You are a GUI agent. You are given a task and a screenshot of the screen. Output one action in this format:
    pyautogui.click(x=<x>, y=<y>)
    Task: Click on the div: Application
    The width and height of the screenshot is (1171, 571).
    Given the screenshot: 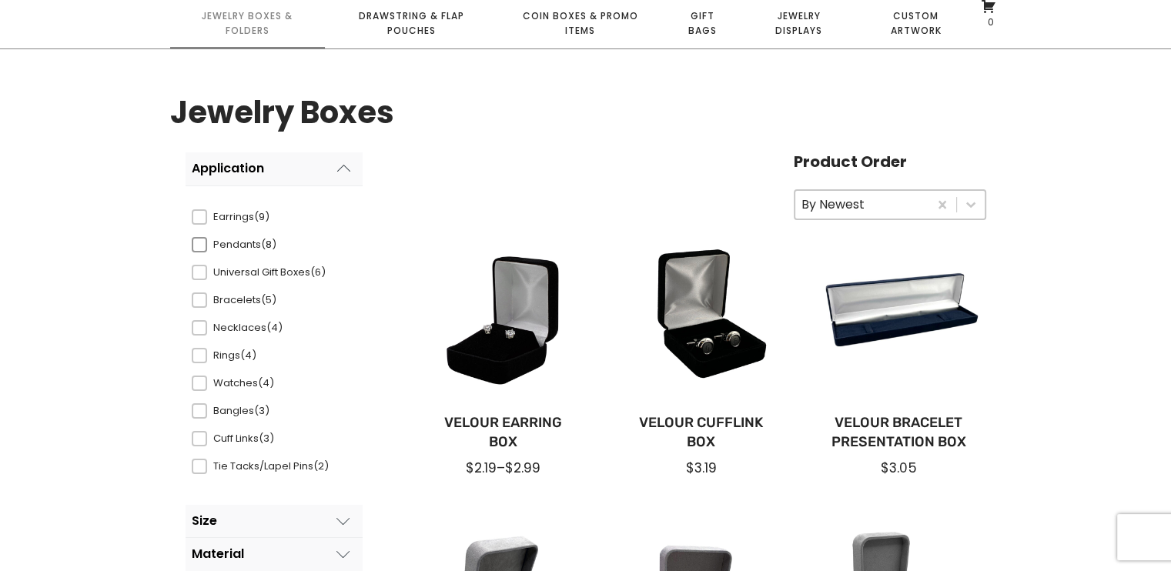 What is the action you would take?
    pyautogui.click(x=228, y=169)
    